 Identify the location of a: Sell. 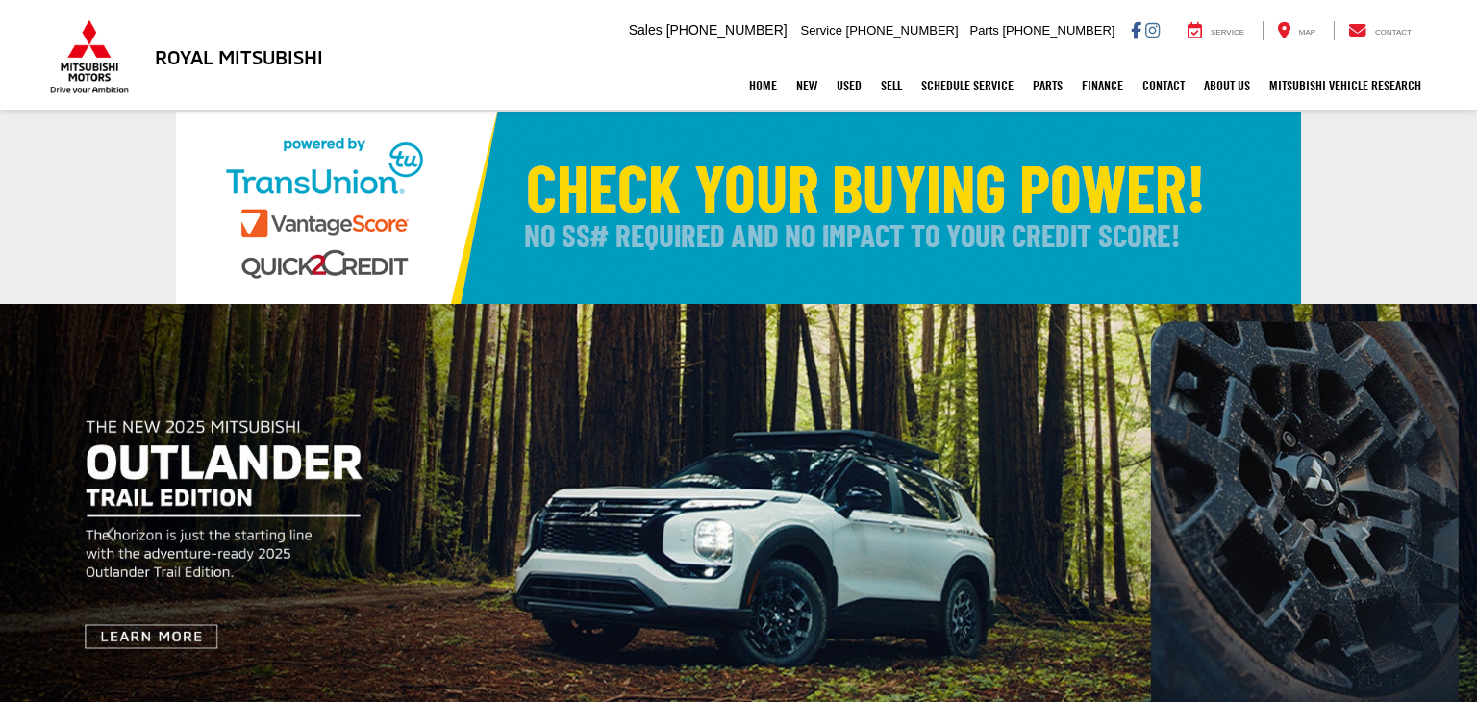
(891, 86).